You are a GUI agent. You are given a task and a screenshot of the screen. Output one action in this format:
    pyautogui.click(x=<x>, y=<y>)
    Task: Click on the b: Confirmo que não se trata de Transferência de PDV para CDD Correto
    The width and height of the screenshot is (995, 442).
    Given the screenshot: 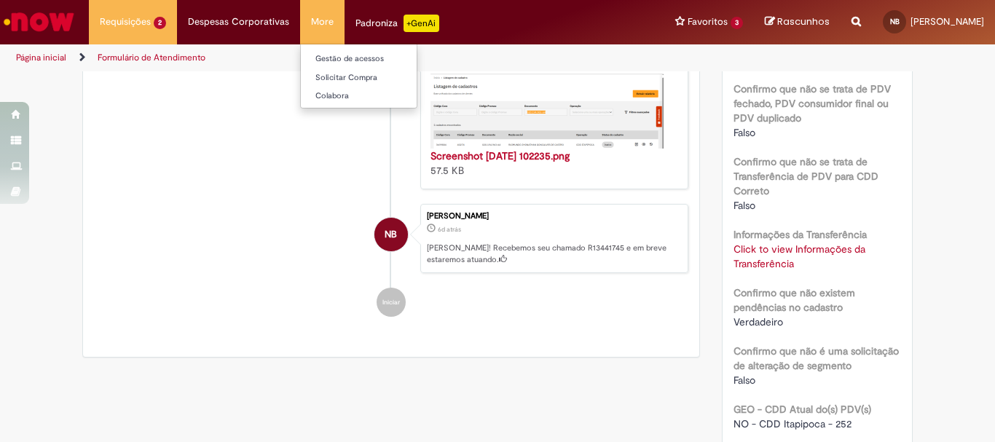 What is the action you would take?
    pyautogui.click(x=806, y=176)
    